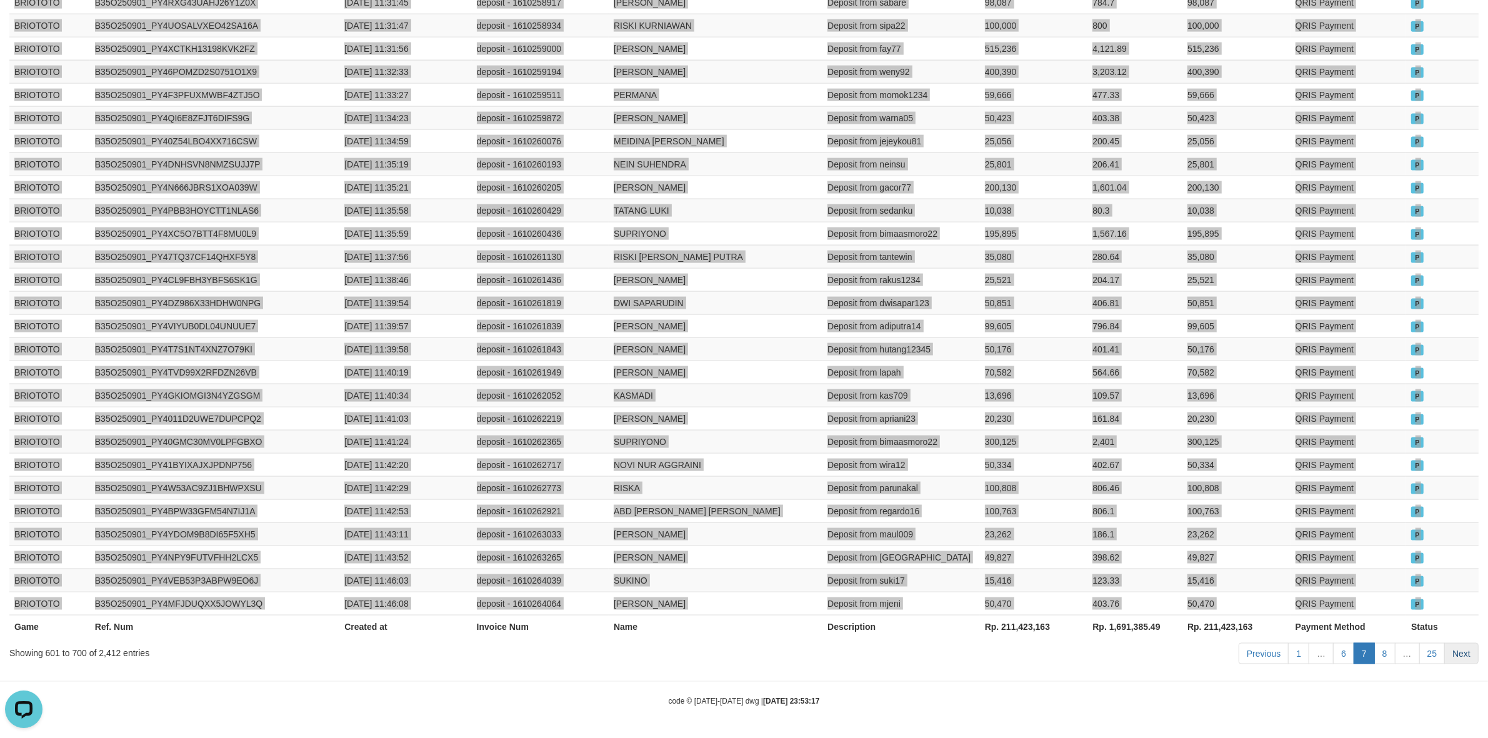  I want to click on td: deposit - 1610261949, so click(540, 372).